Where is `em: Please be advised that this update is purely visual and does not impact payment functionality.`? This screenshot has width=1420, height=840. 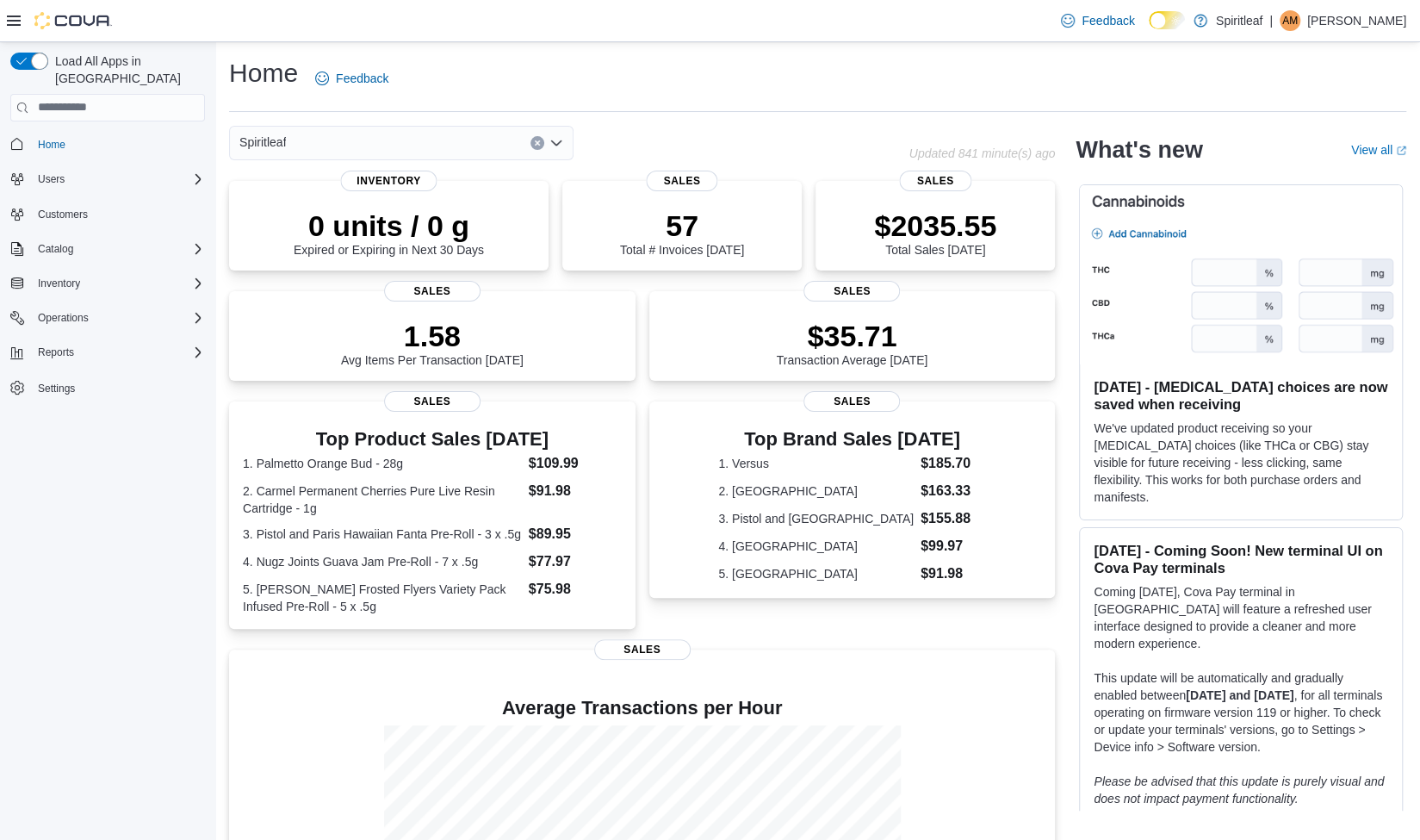
em: Please be advised that this update is purely visual and does not impact payment functionality. is located at coordinates (1239, 790).